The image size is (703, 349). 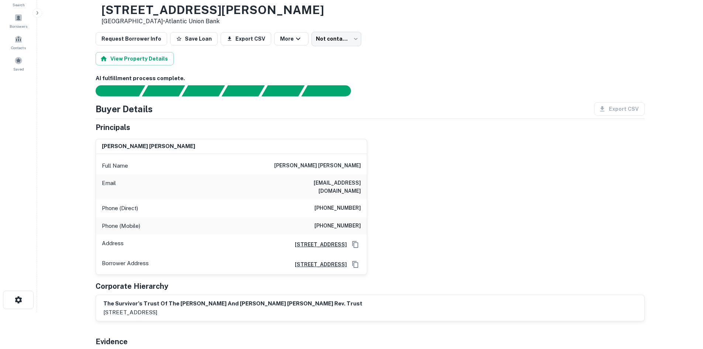 I want to click on button: View Property Details, so click(x=135, y=59).